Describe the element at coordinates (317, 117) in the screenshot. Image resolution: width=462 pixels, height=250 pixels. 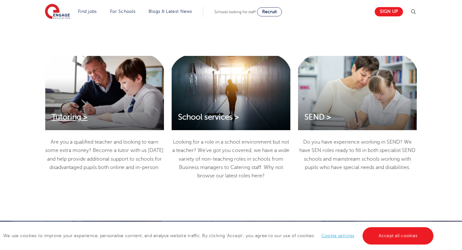
I see `span: SEND >` at that location.